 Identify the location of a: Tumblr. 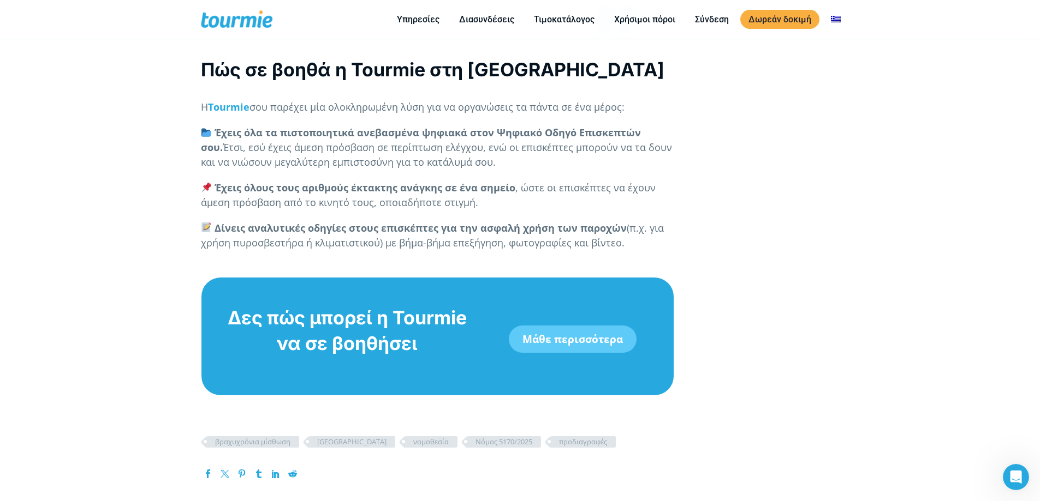
(259, 474).